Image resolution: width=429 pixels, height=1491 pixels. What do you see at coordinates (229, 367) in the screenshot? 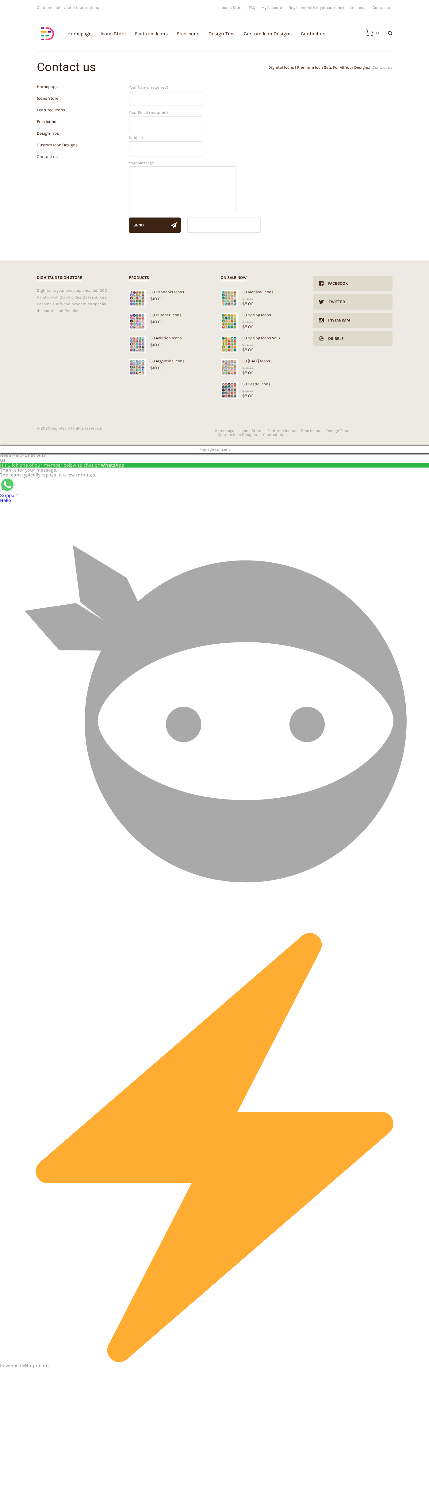
I see `img: Easter Icons` at bounding box center [229, 367].